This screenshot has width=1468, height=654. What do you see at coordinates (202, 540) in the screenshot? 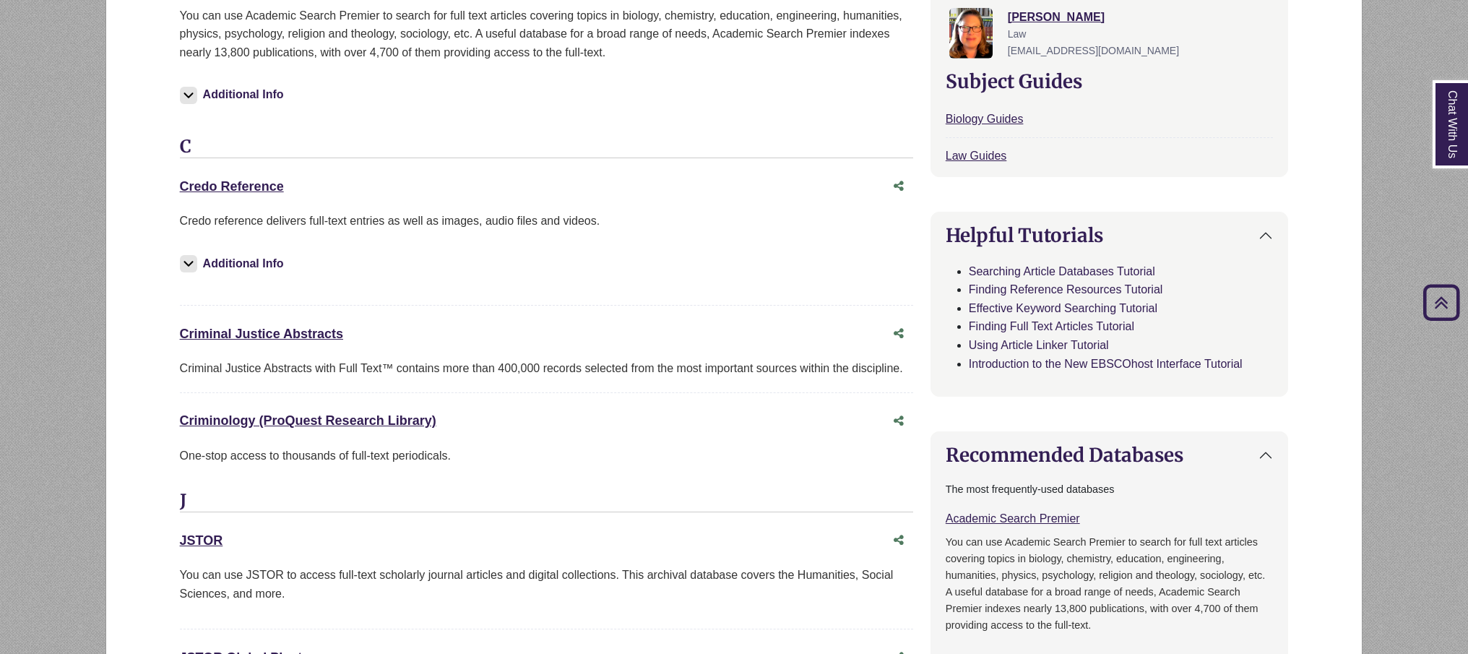
I see `a: JSTOR` at bounding box center [202, 540].